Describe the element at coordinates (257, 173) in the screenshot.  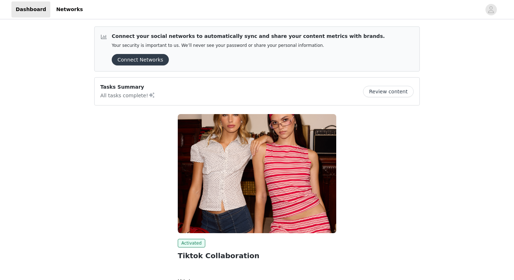
I see `img: Edikted` at that location.